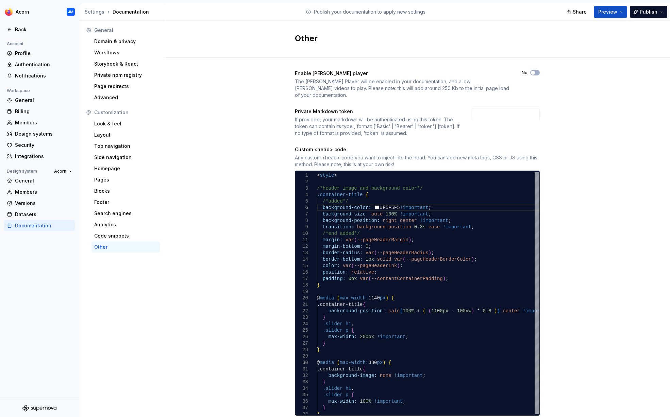 The width and height of the screenshot is (670, 417). Describe the element at coordinates (125, 64) in the screenshot. I see `div: Storybook & React` at that location.